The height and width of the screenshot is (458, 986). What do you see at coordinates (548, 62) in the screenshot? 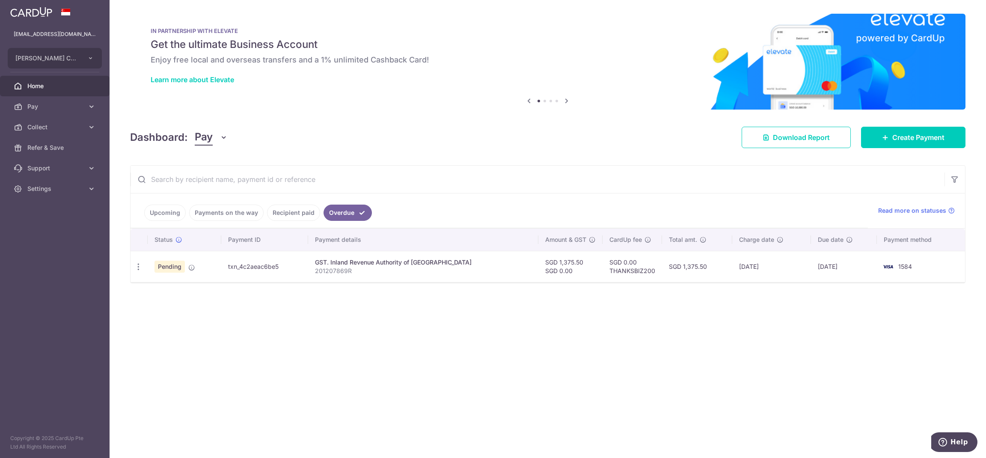
I see `img: Renovation banner` at bounding box center [548, 62].